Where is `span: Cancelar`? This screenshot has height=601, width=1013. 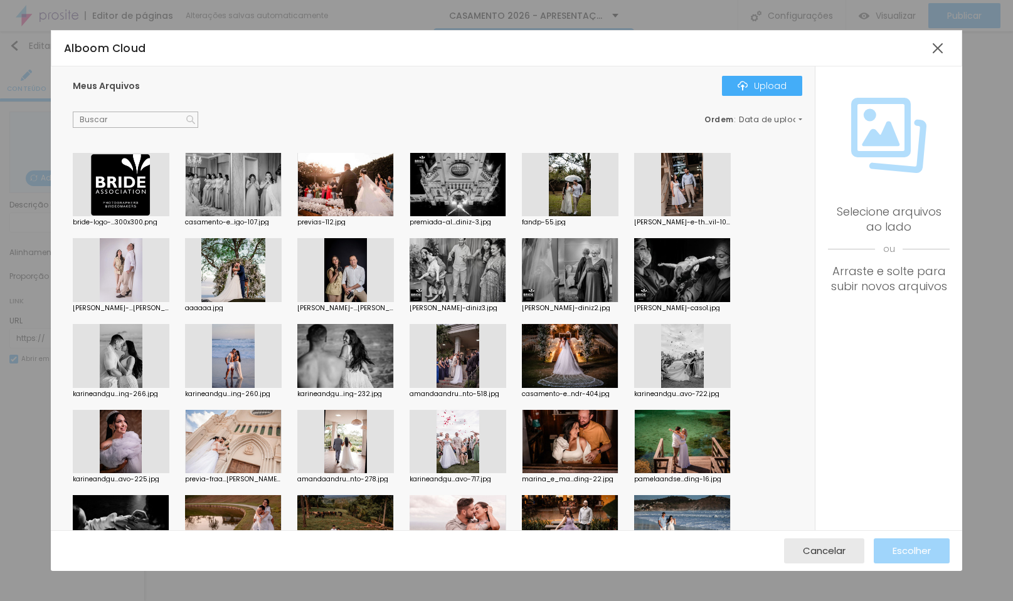
span: Cancelar is located at coordinates (824, 551).